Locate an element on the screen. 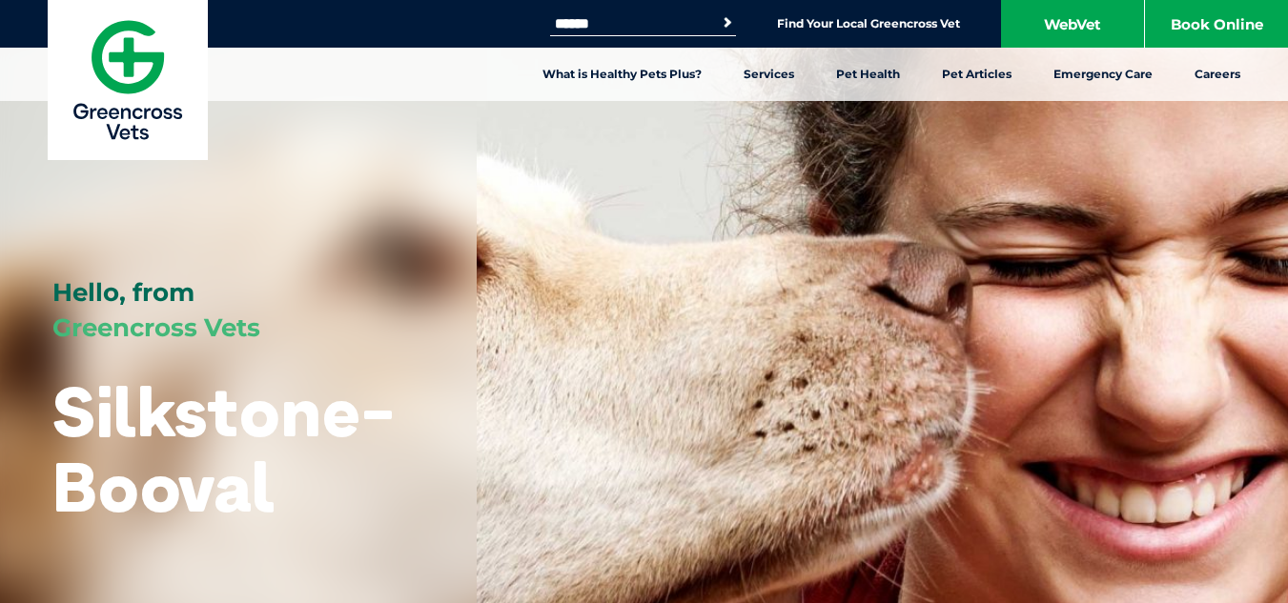 This screenshot has height=603, width=1288. a: What is Healthy Pets Plus? is located at coordinates (622, 74).